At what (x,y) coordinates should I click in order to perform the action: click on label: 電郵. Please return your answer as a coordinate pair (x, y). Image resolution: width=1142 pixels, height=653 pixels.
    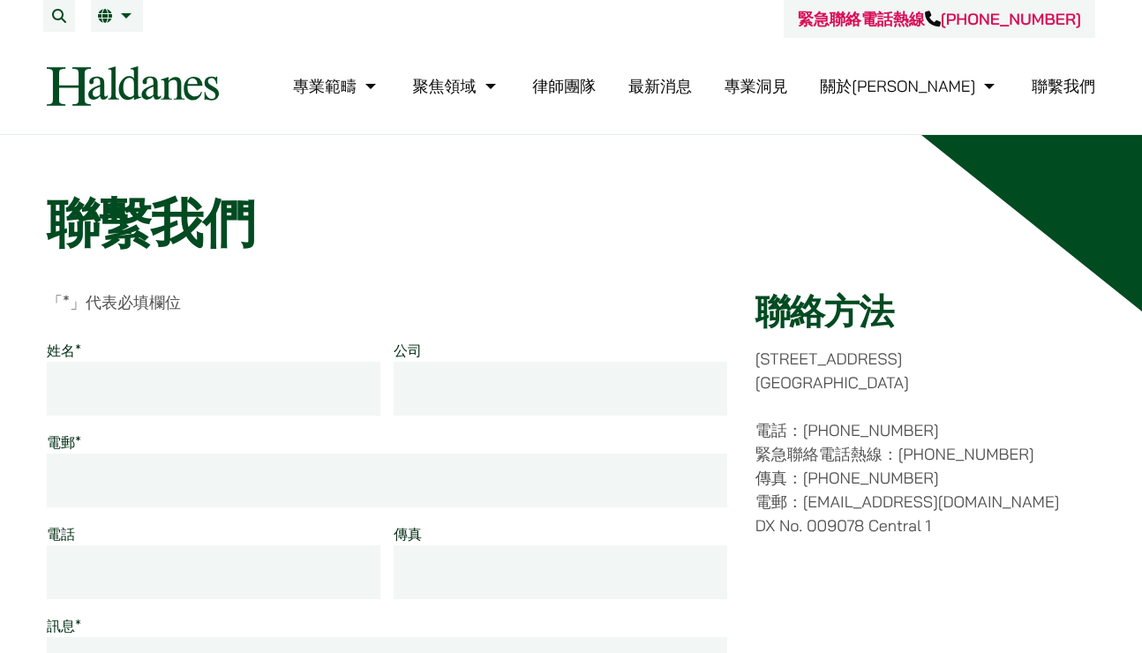
    Looking at the image, I should click on (64, 442).